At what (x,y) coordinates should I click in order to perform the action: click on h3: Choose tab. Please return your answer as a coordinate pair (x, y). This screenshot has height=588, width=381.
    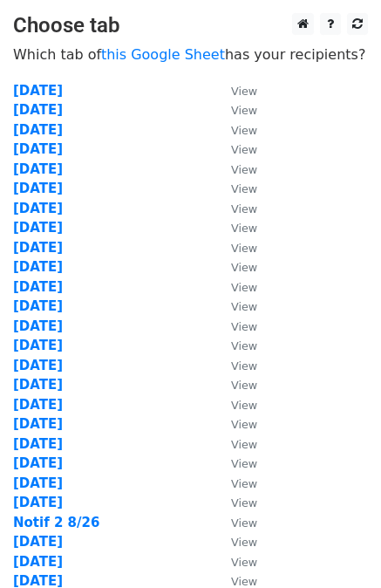
    Looking at the image, I should click on (190, 25).